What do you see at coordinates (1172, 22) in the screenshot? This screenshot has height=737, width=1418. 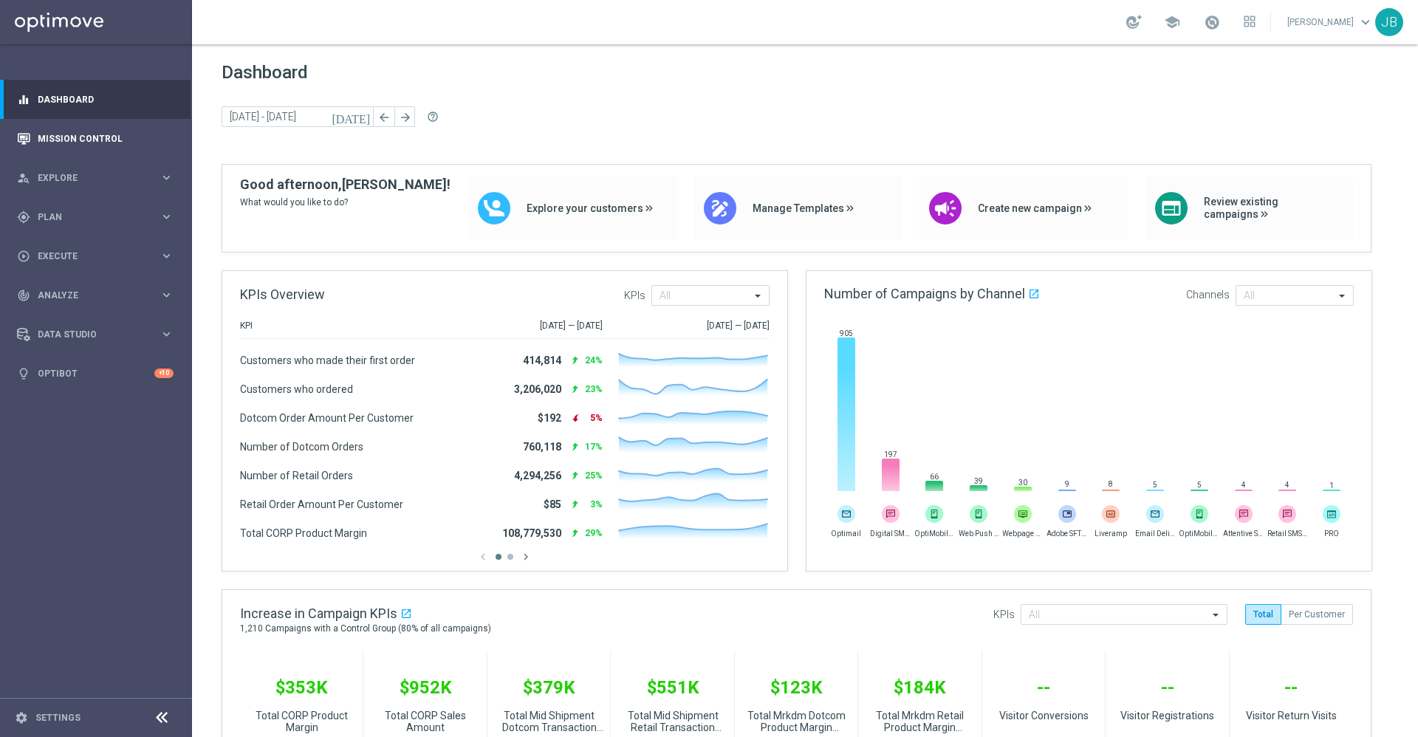 I see `span: school` at bounding box center [1172, 22].